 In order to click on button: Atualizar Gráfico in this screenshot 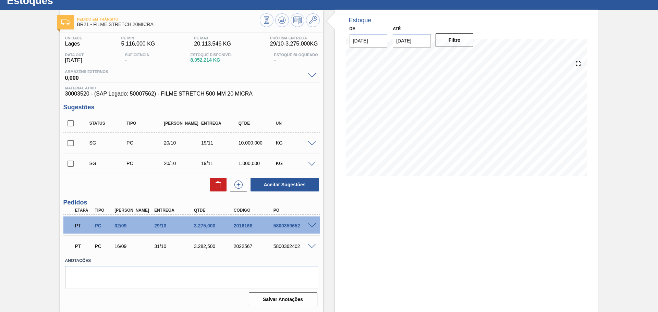, I will do `click(282, 20)`.